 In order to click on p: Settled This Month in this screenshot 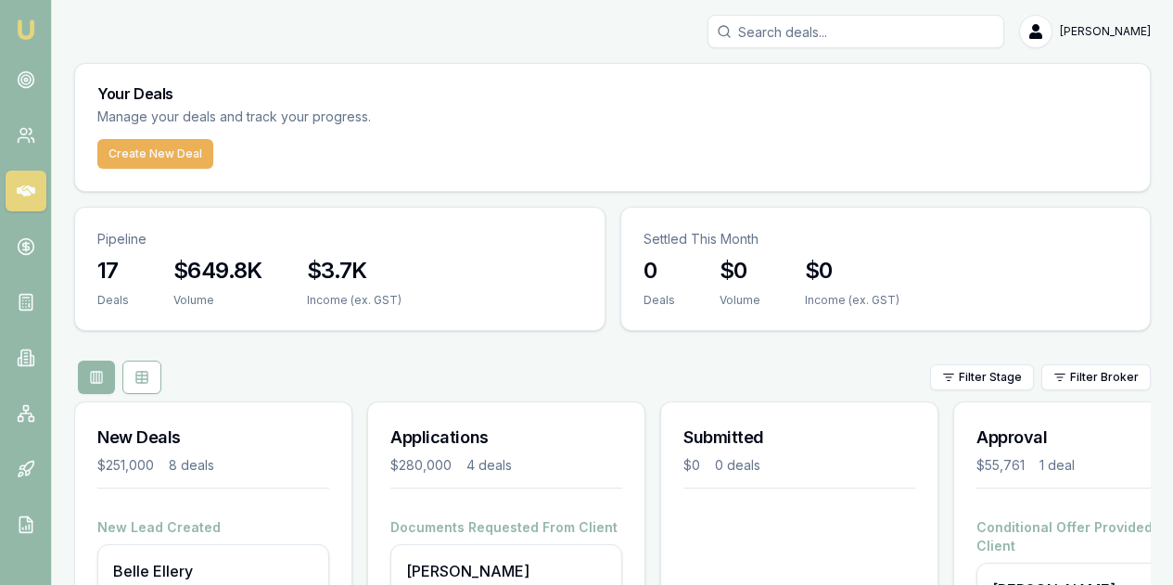, I will do `click(886, 239)`.